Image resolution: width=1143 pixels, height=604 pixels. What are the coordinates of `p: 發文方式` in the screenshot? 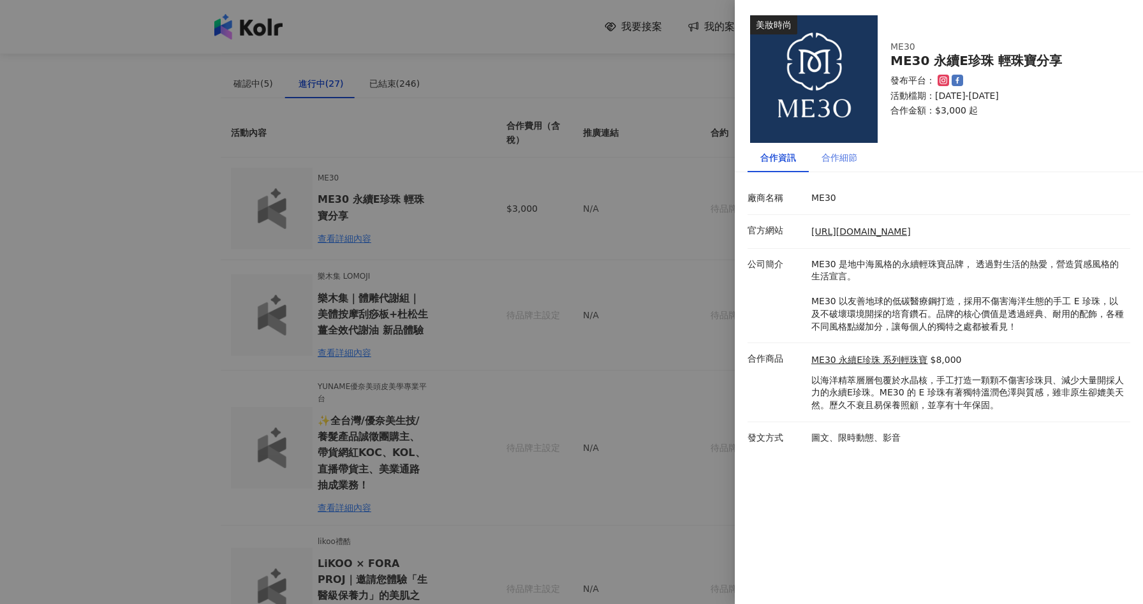 It's located at (776, 438).